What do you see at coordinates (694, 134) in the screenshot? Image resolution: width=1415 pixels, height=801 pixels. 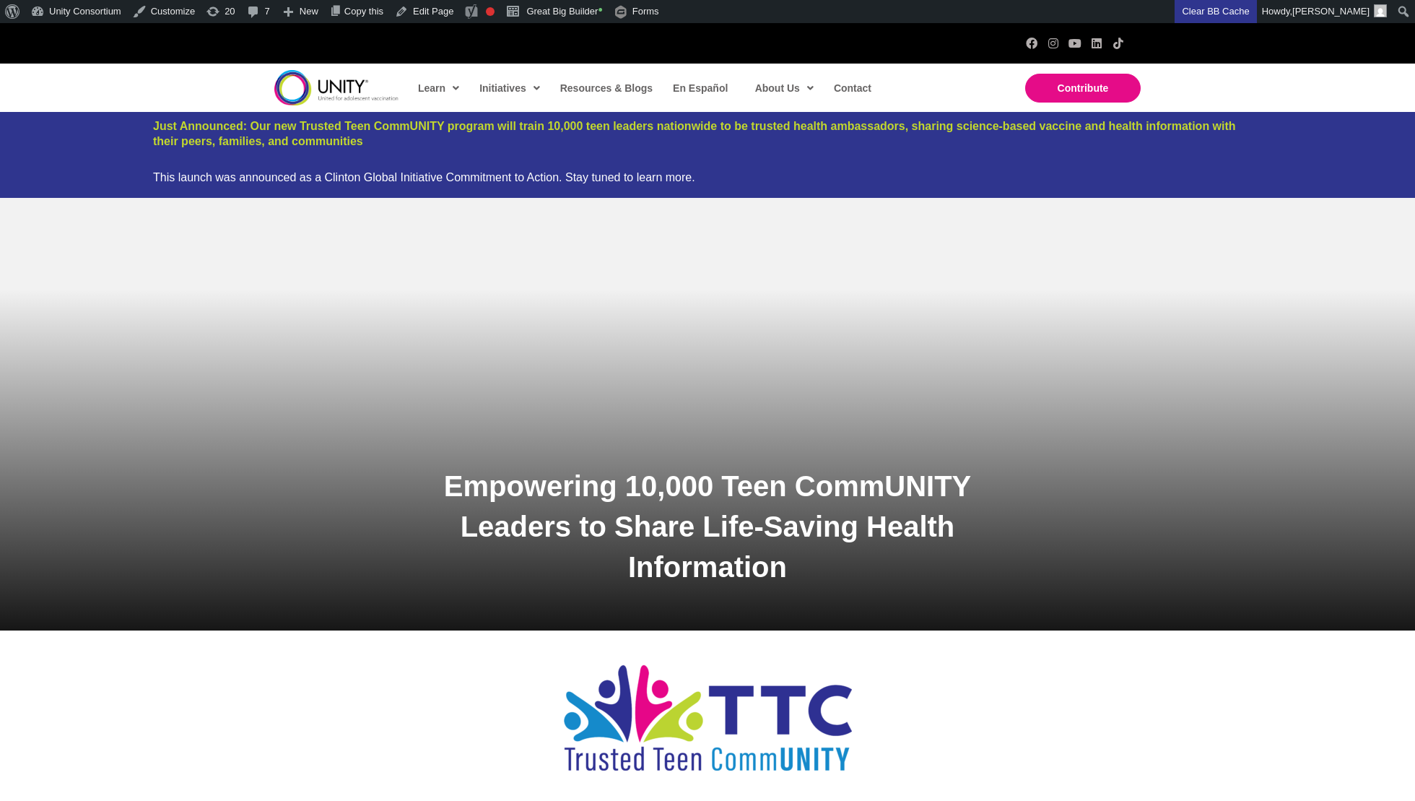 I see `a: Just Announced: Our new Trusted Teen CommUNITY program will train 10,000 teen leaders nationwide ...` at bounding box center [694, 134].